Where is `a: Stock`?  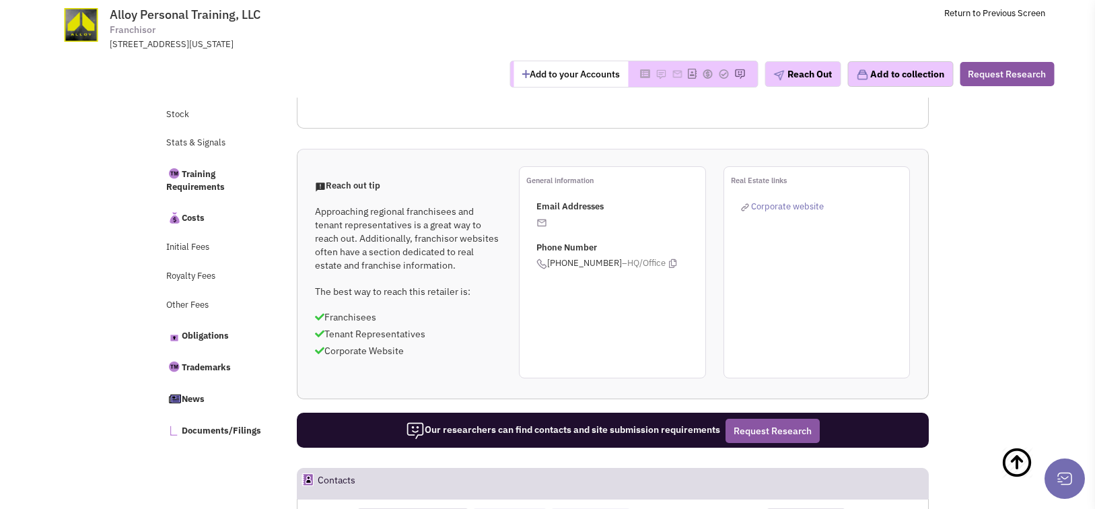
a: Stock is located at coordinates (214, 115).